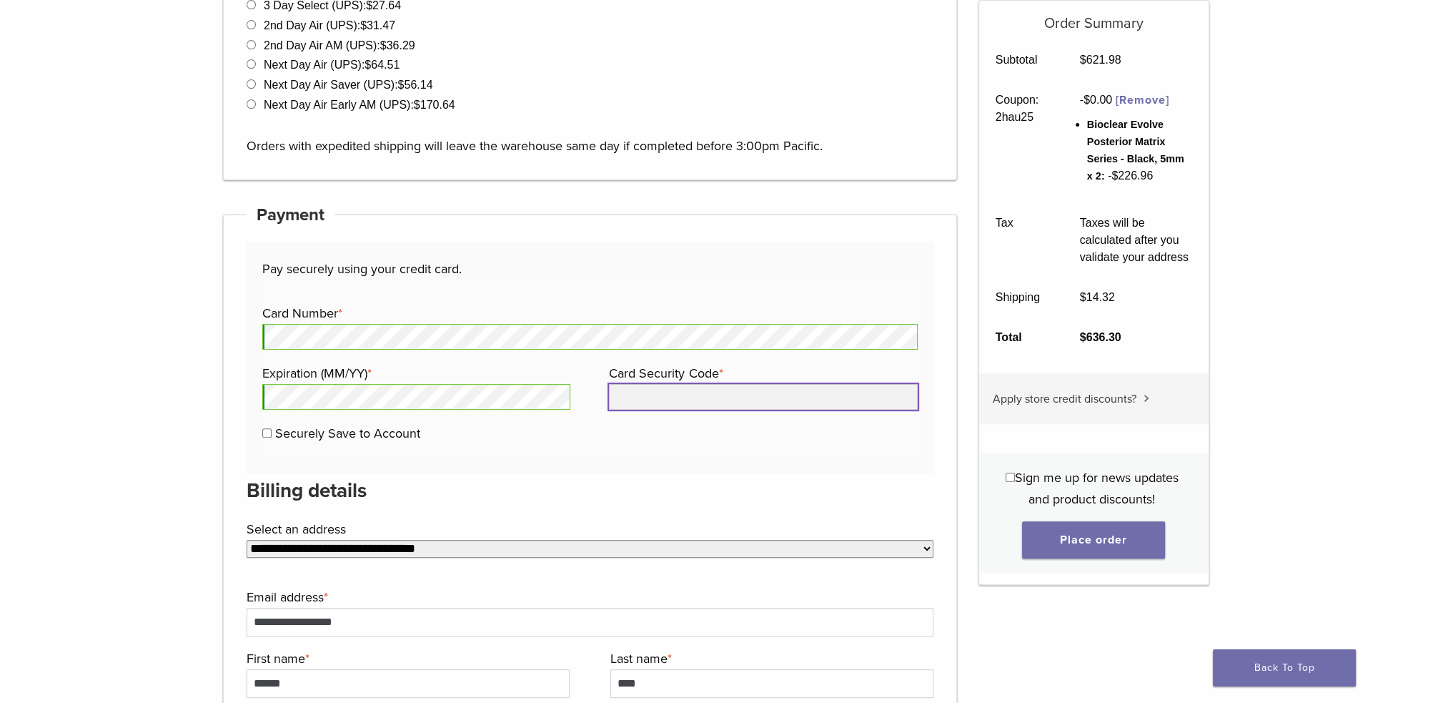  Describe the element at coordinates (1097, 488) in the screenshot. I see `span: Sign me up for news updates and product discounts!` at that location.